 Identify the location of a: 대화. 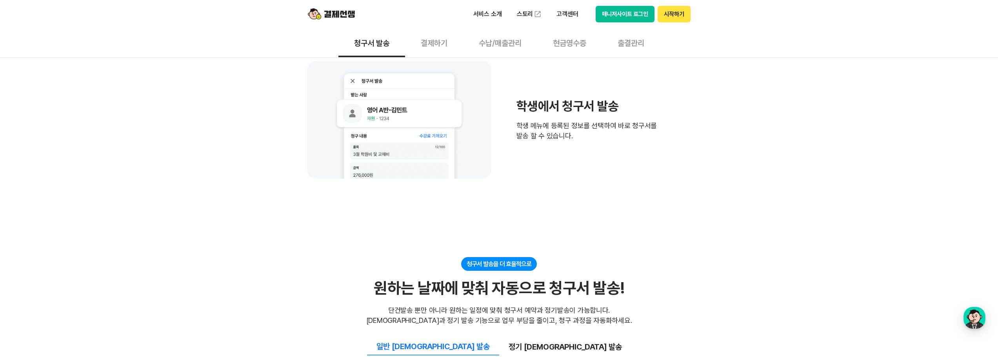
(76, 258).